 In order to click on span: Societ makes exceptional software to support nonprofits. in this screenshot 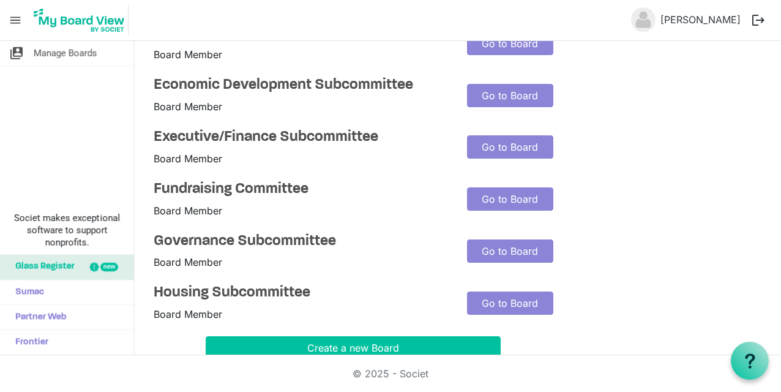, I will do `click(67, 230)`.